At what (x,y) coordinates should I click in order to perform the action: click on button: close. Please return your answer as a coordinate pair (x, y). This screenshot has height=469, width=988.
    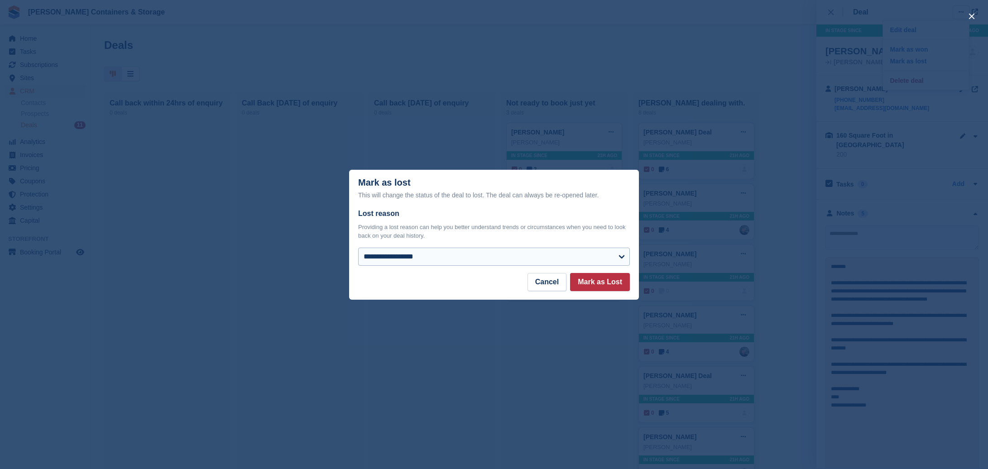
    Looking at the image, I should click on (972, 16).